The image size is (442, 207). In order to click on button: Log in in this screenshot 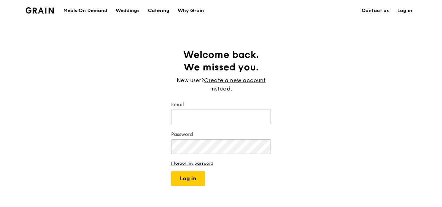, I will do `click(188, 178)`.